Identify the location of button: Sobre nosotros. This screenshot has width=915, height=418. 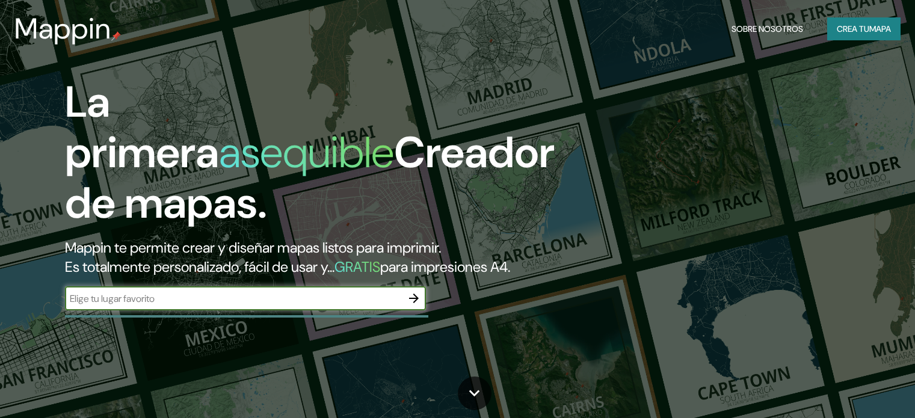
(767, 29).